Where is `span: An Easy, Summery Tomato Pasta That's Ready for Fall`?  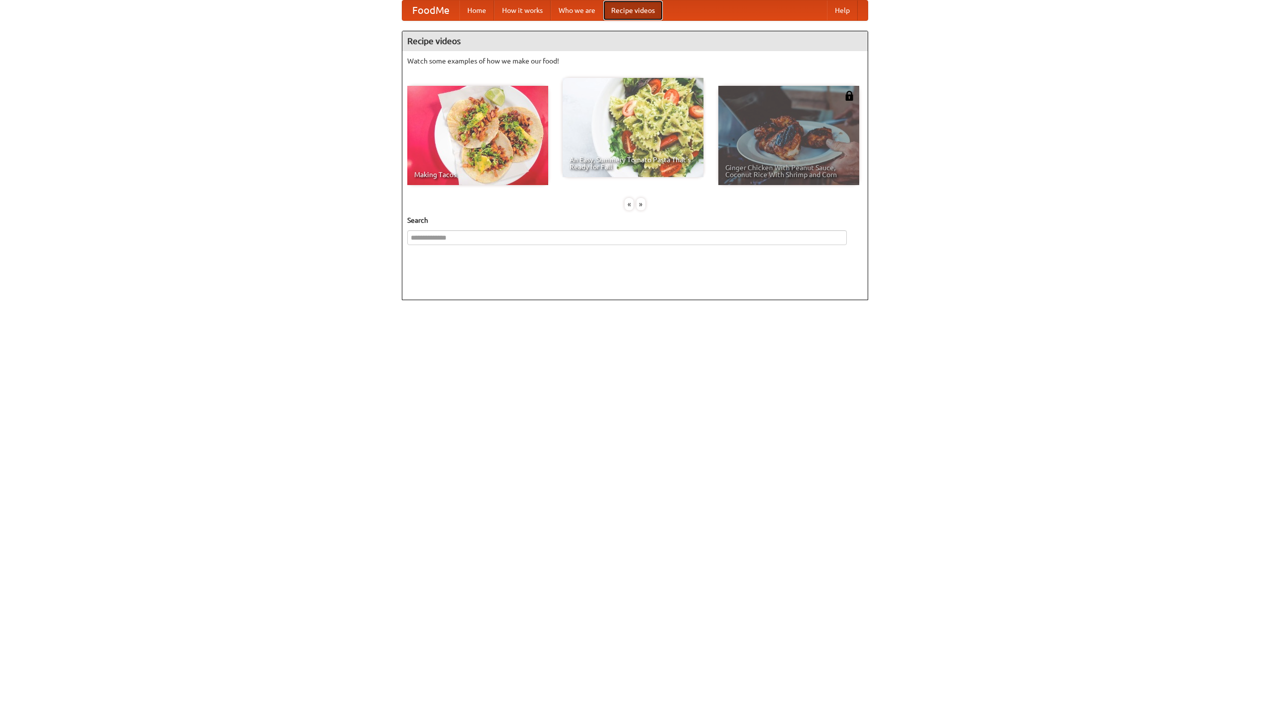 span: An Easy, Summery Tomato Pasta That's Ready for Fall is located at coordinates (633, 163).